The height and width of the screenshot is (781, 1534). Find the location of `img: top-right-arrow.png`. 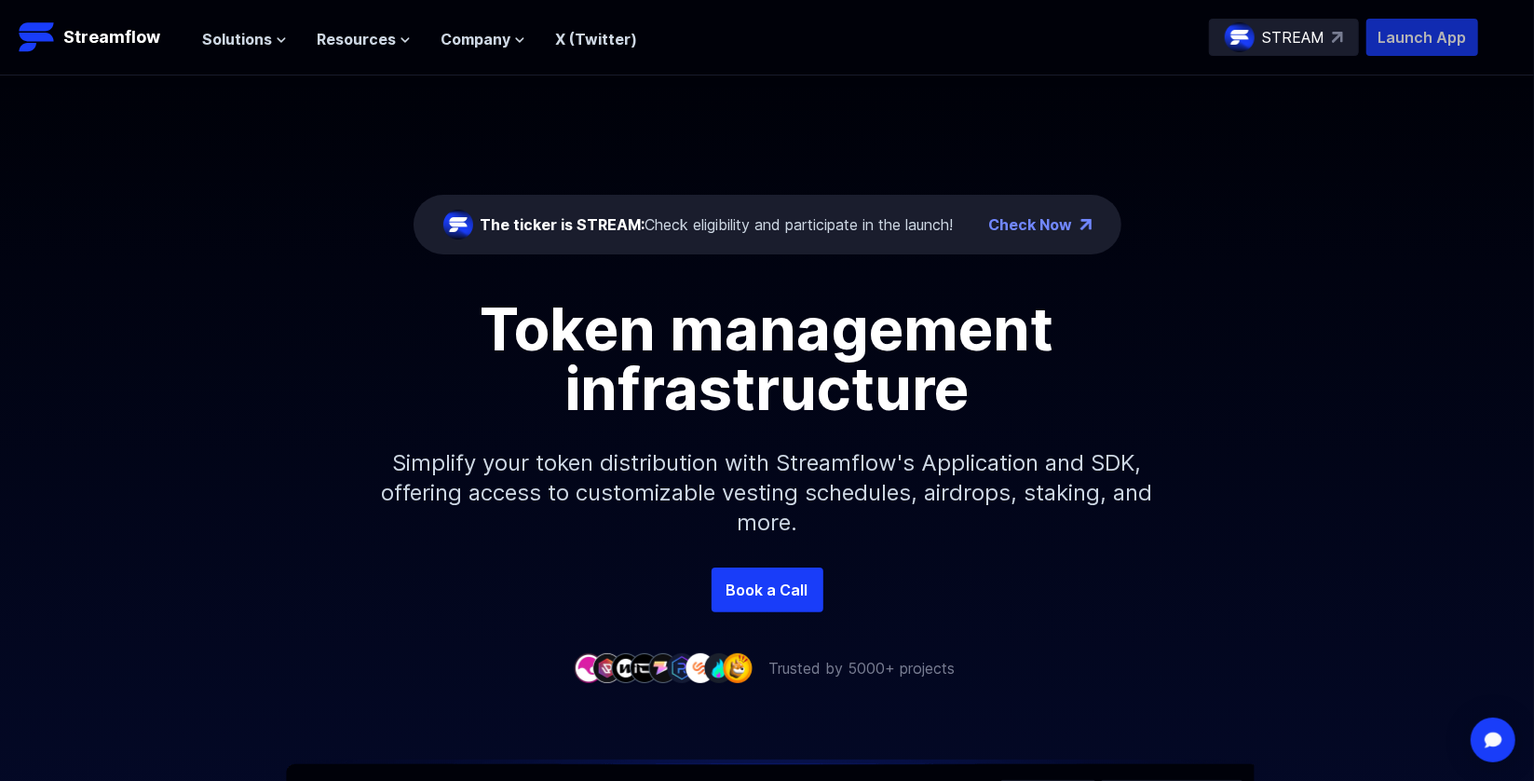

img: top-right-arrow.png is located at coordinates (1086, 225).